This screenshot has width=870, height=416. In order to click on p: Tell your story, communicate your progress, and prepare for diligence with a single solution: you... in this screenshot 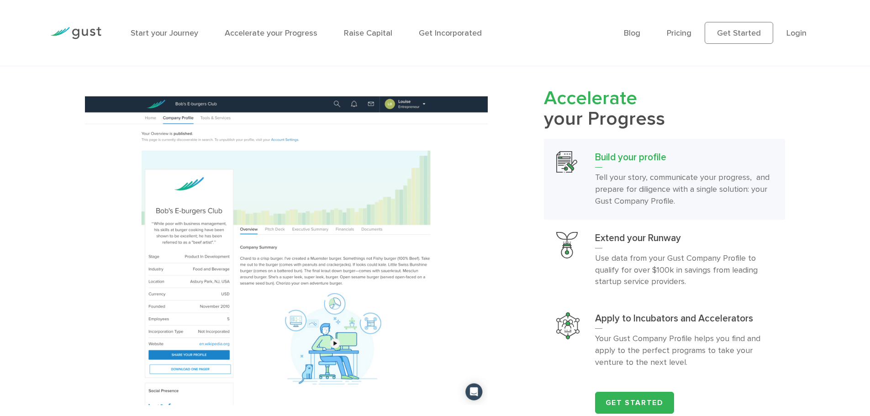, I will do `click(684, 190)`.